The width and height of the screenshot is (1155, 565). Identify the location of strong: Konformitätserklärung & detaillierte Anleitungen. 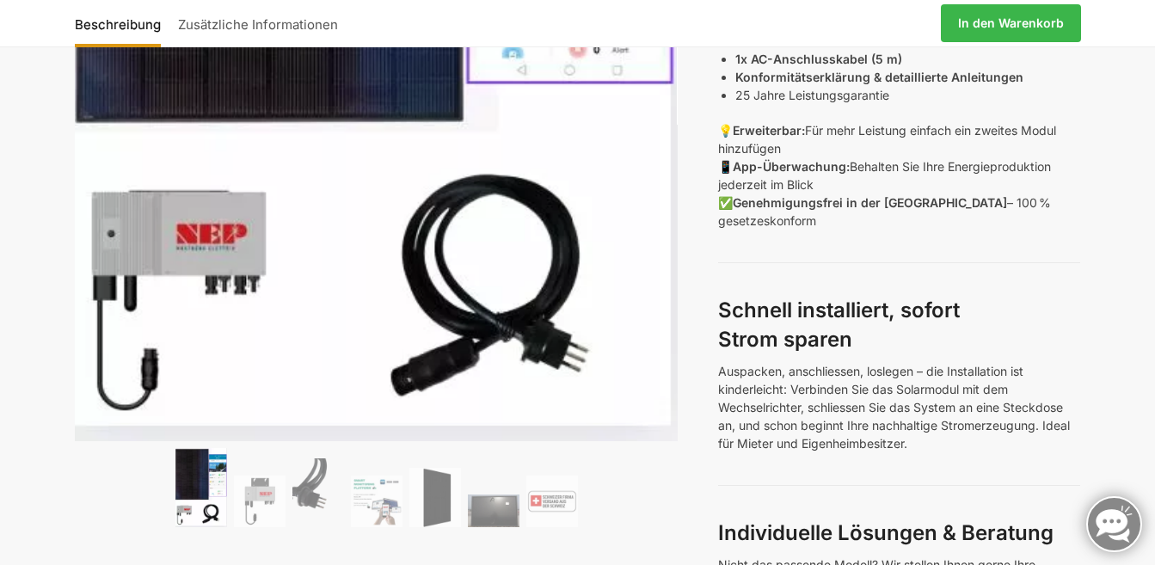
(879, 77).